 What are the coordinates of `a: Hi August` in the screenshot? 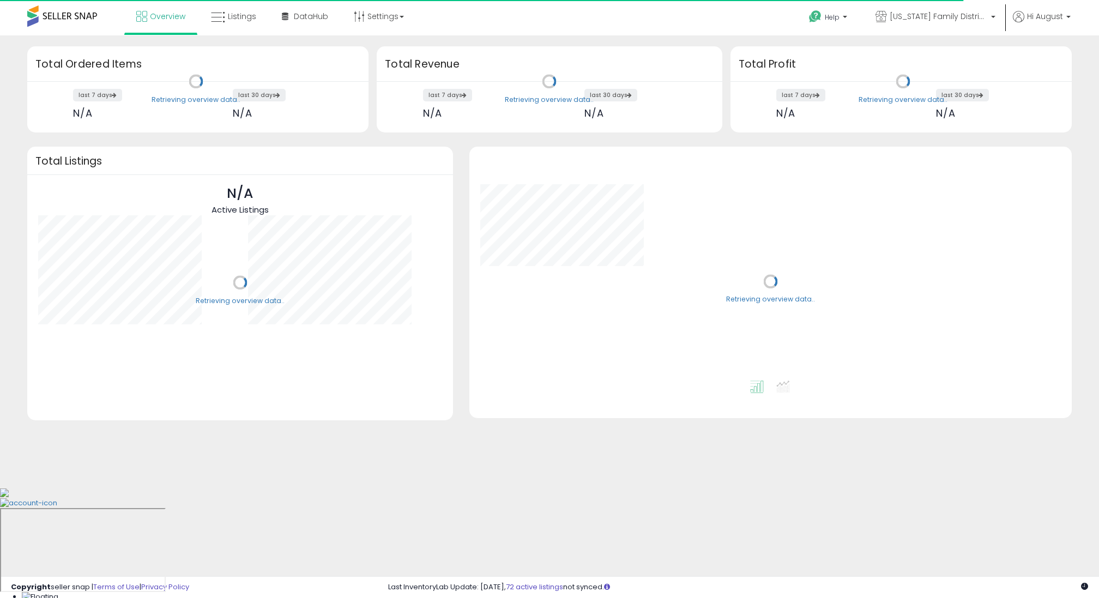 It's located at (1042, 23).